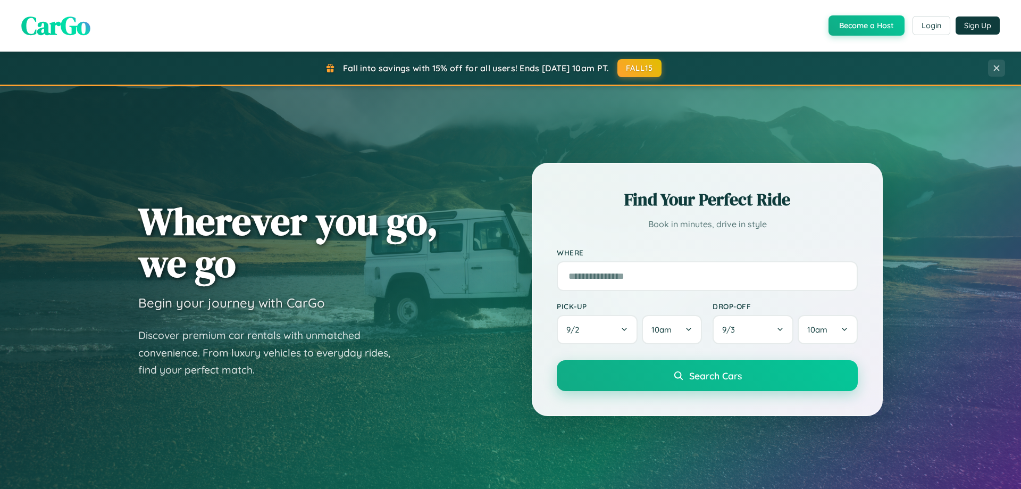 The height and width of the screenshot is (489, 1021). Describe the element at coordinates (629, 306) in the screenshot. I see `label: Pick-up` at that location.